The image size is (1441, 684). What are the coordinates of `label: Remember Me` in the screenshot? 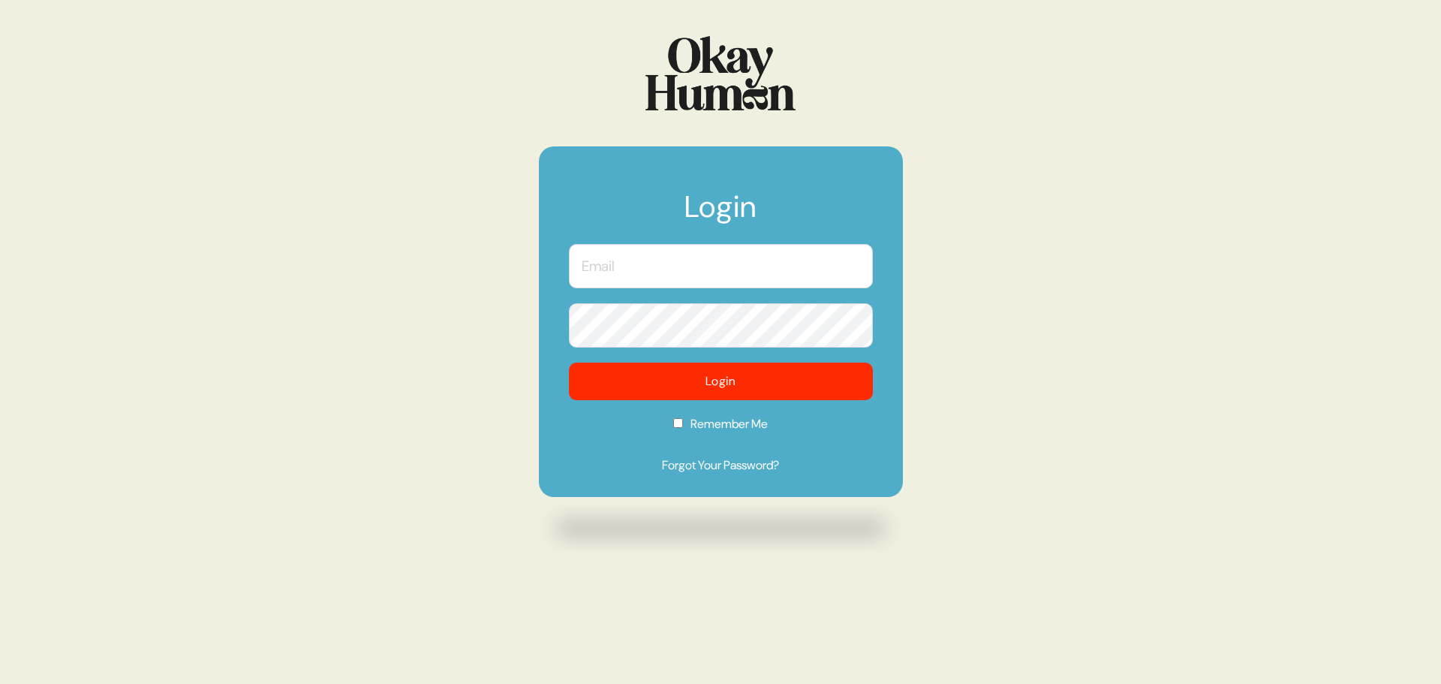 It's located at (721, 429).